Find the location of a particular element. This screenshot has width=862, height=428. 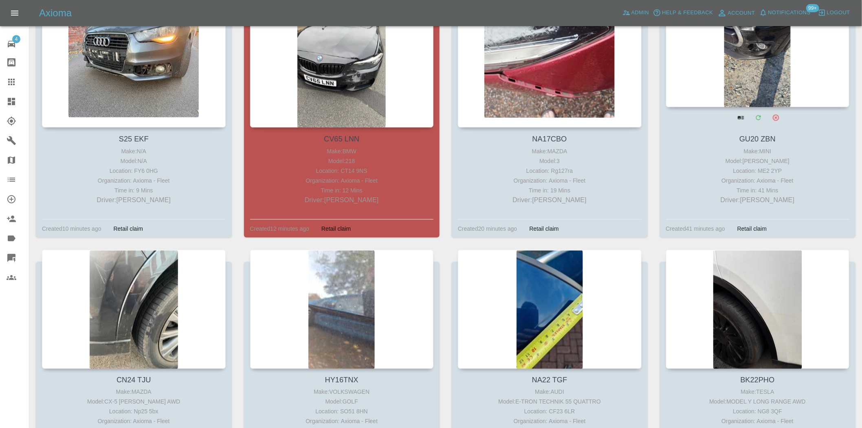

button: Archive is located at coordinates (776, 117).